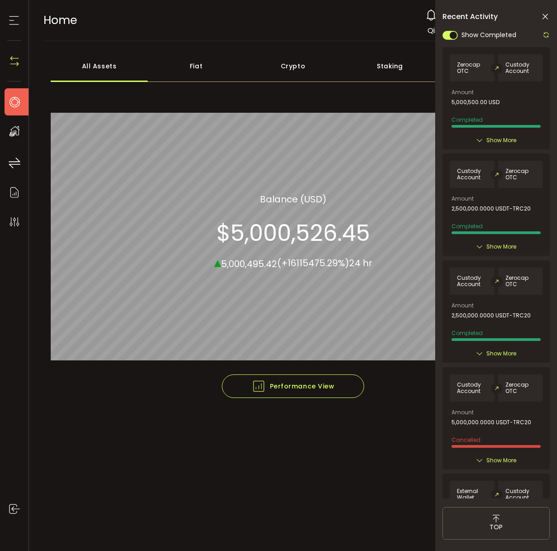 The image size is (557, 551). I want to click on span: 5,000,500.00 USD, so click(475, 102).